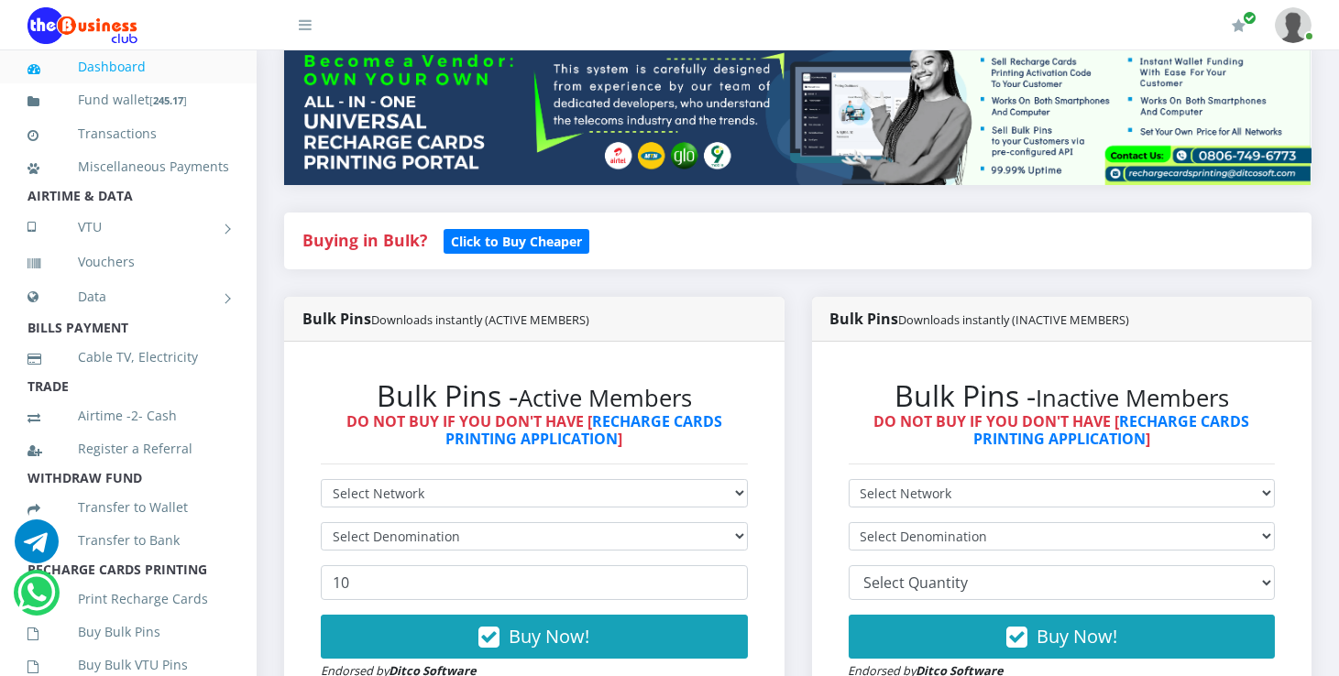  What do you see at coordinates (168, 100) in the screenshot?
I see `b: 245.17` at bounding box center [168, 100].